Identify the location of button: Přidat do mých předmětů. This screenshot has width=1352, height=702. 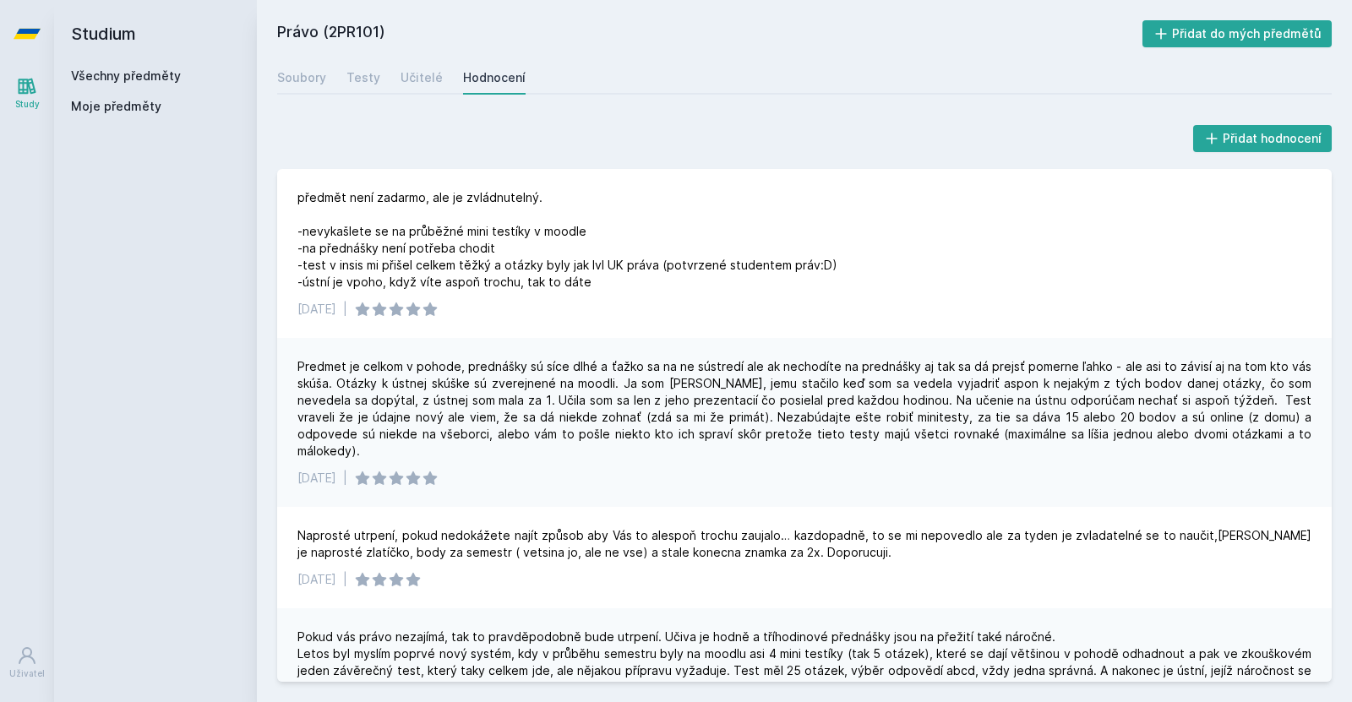
(1237, 34).